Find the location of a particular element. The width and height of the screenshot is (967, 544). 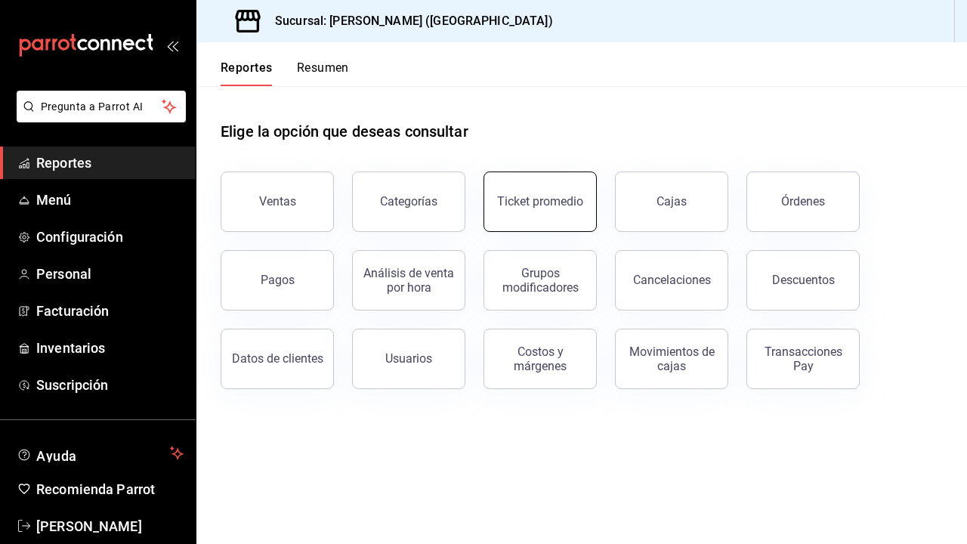

div: Usuarios is located at coordinates (409, 358).